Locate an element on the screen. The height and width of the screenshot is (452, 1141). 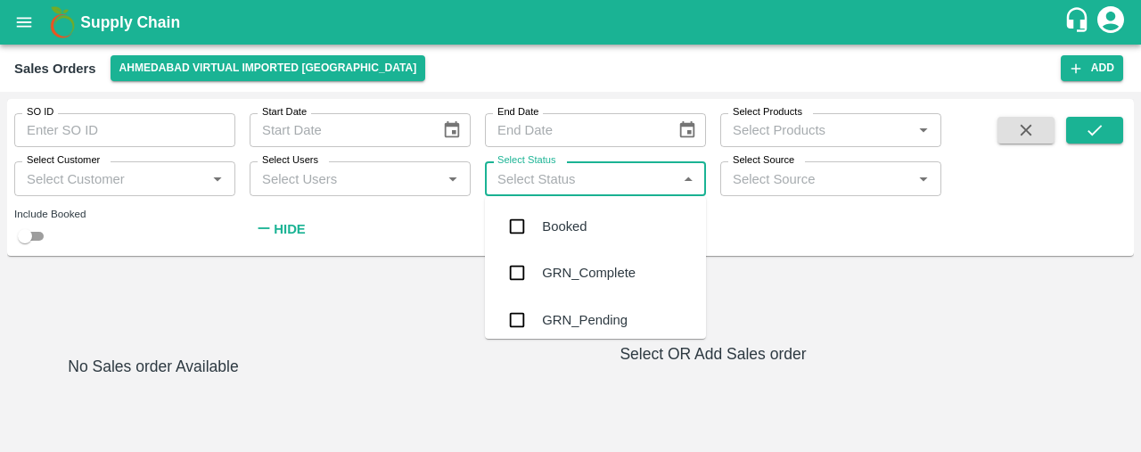
input: End Date is located at coordinates (574, 130).